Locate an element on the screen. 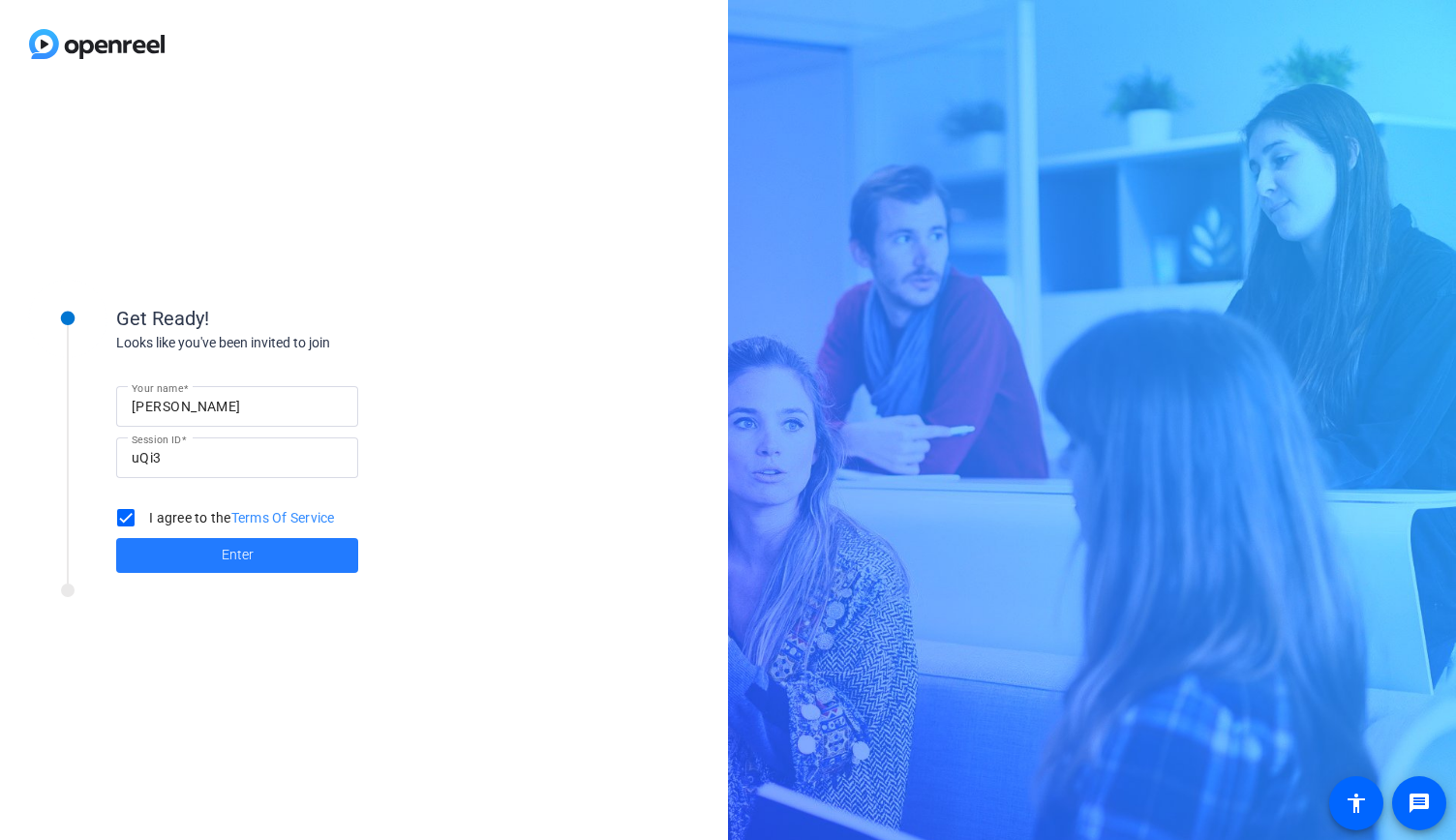 The height and width of the screenshot is (840, 1456). span: Enter is located at coordinates (237, 555).